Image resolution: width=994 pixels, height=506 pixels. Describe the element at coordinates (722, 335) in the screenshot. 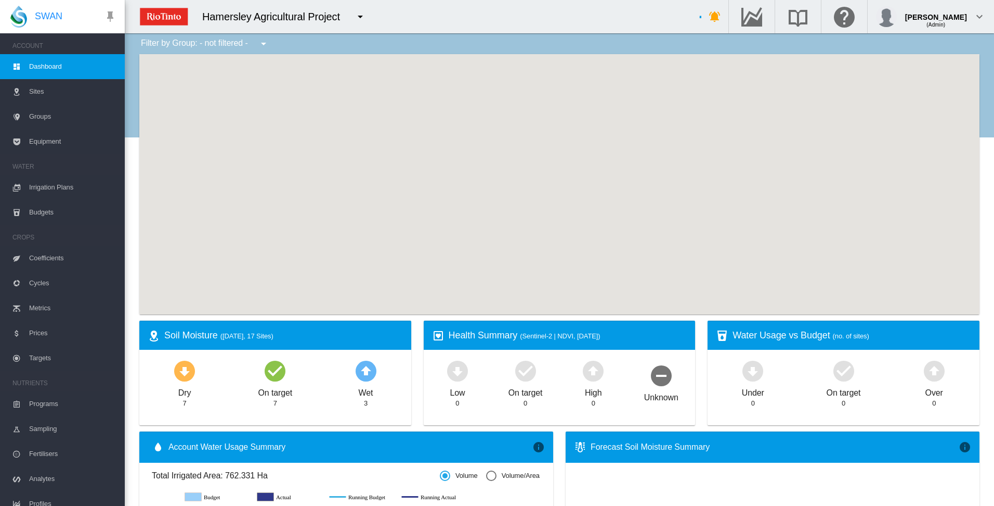

I see `md-icon: icon-cup-water` at that location.